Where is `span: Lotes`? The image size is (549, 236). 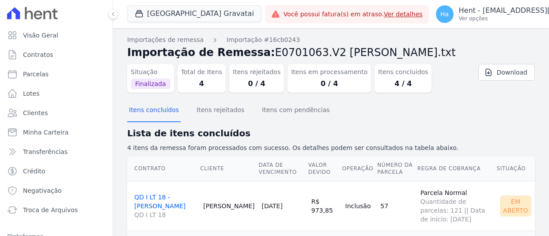
span: Lotes is located at coordinates (31, 94).